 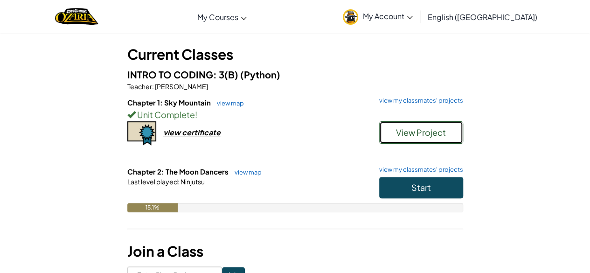 What do you see at coordinates (192, 132) in the screenshot?
I see `div: view certificate` at bounding box center [192, 132].